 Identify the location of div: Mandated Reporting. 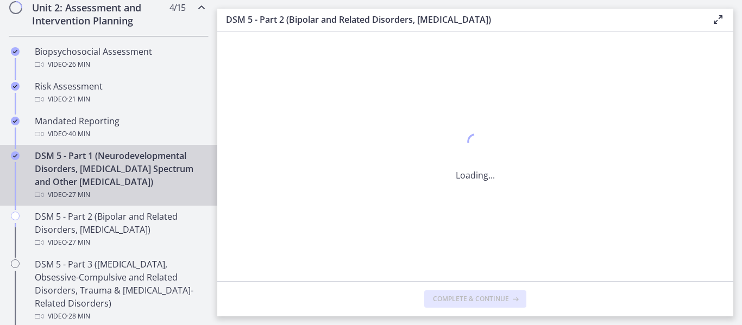
(120, 128).